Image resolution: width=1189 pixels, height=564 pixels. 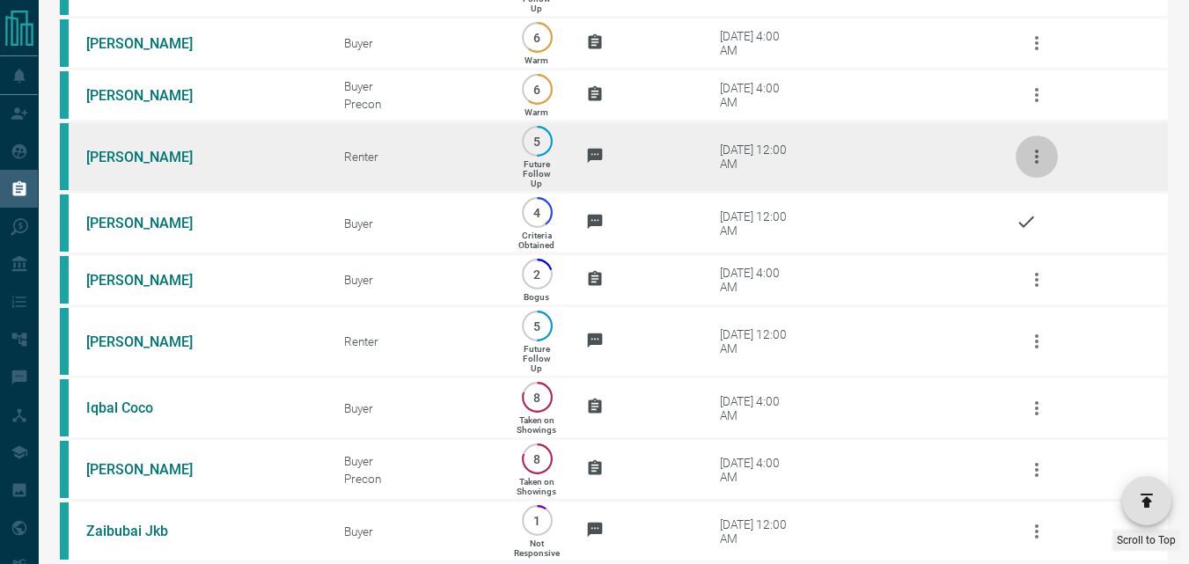 What do you see at coordinates (1146, 540) in the screenshot?
I see `span: Scroll to Top` at bounding box center [1146, 540].